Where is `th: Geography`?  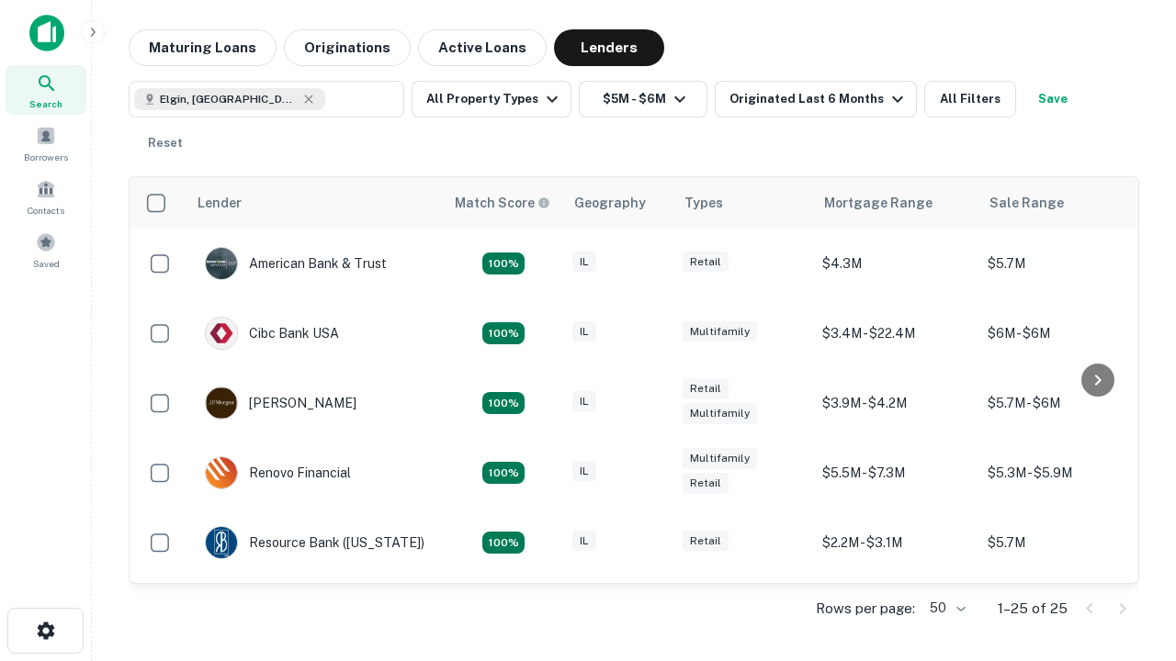
th: Geography is located at coordinates (618, 203).